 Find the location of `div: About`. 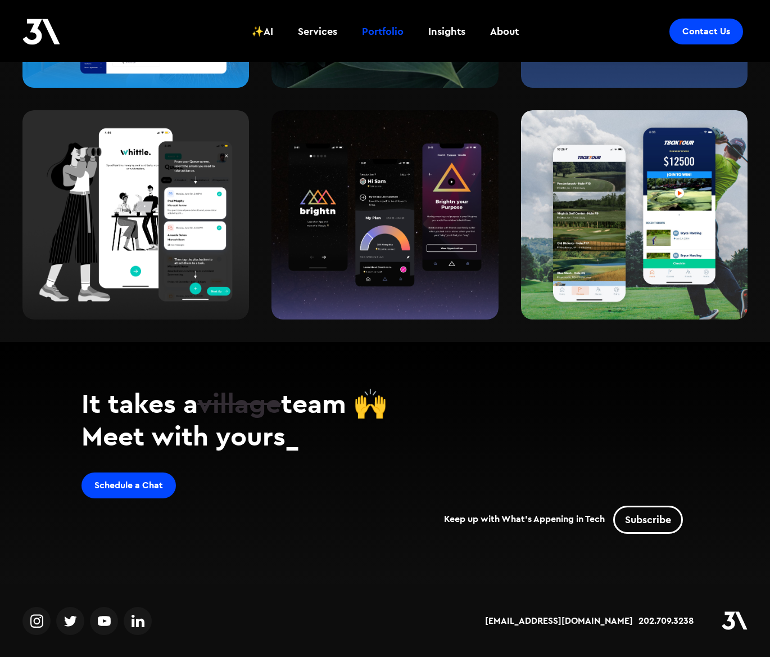

div: About is located at coordinates (504, 31).